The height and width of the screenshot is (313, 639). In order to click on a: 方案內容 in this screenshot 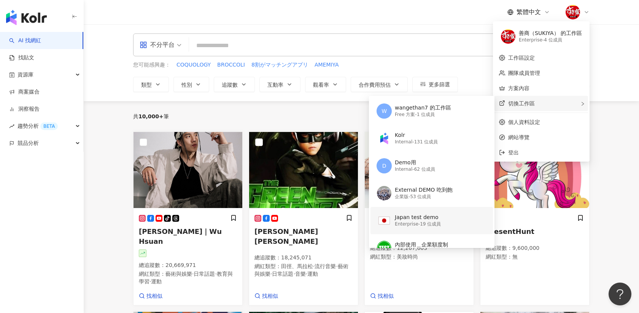, I will do `click(519, 88)`.